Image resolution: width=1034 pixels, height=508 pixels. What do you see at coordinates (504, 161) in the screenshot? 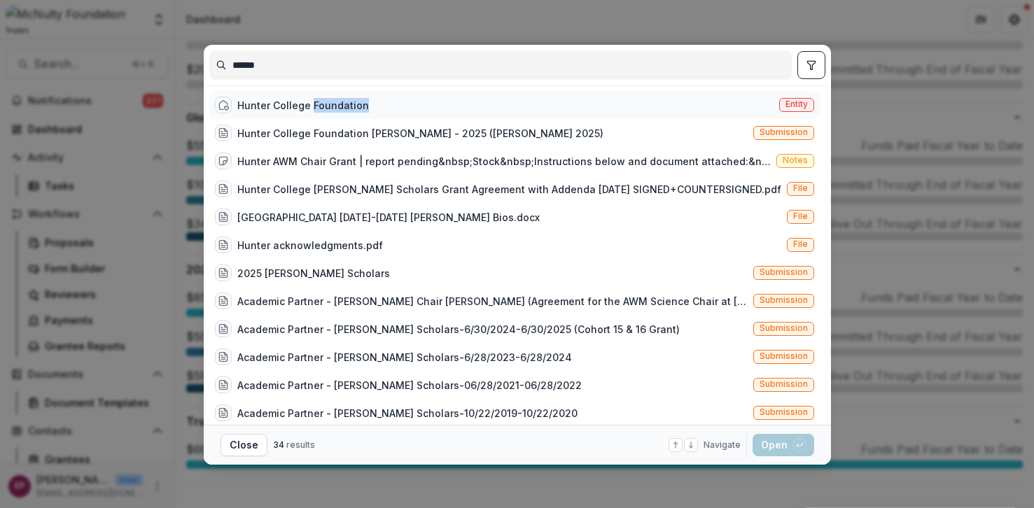
I see `div: Hunter AWM Chair Grant | report pending&nbsp;Stock&nbsp;Instructions below and document attached:...` at bounding box center [504, 161].